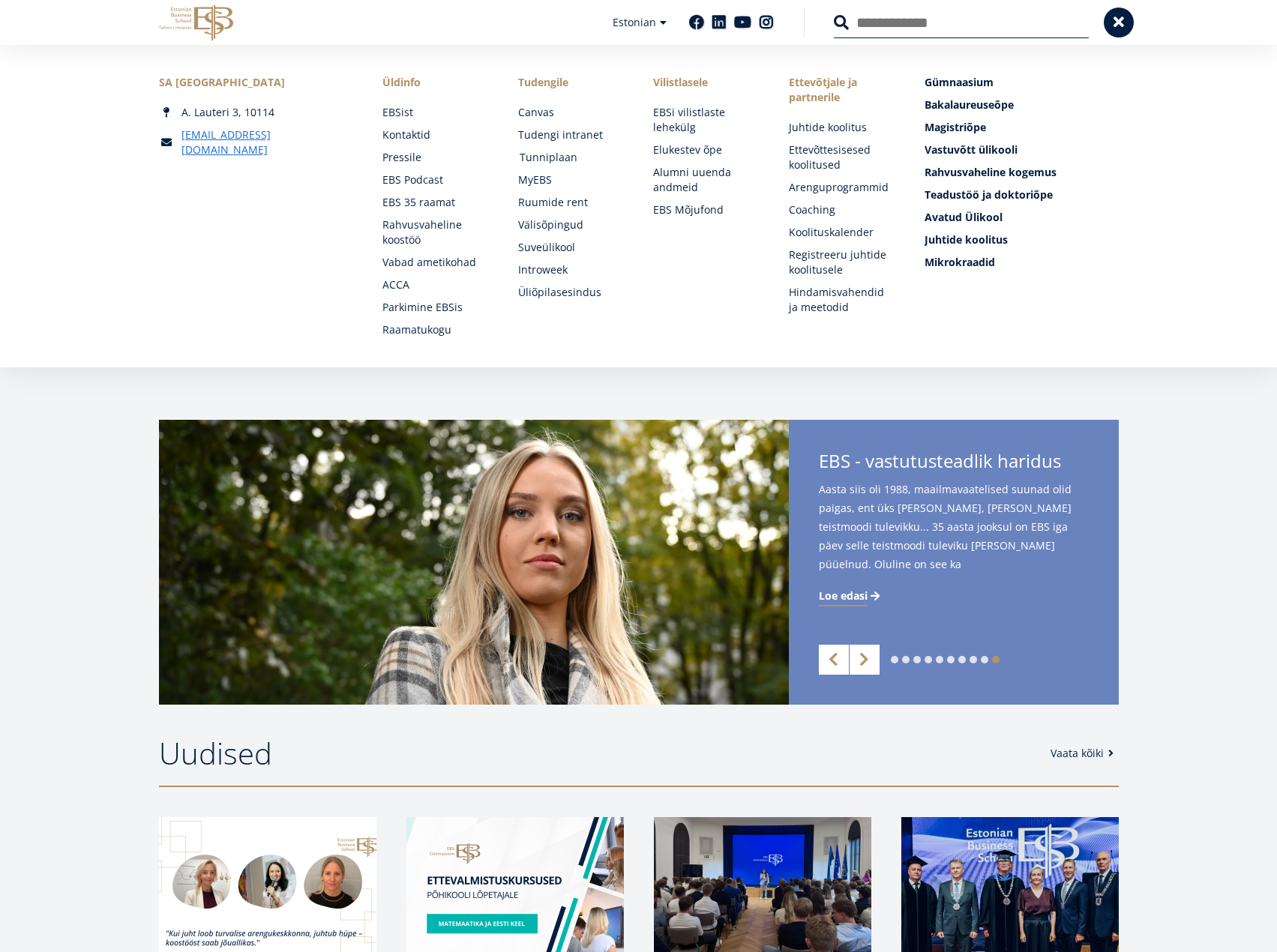  What do you see at coordinates (864, 660) in the screenshot?
I see `a: Next` at bounding box center [864, 660].